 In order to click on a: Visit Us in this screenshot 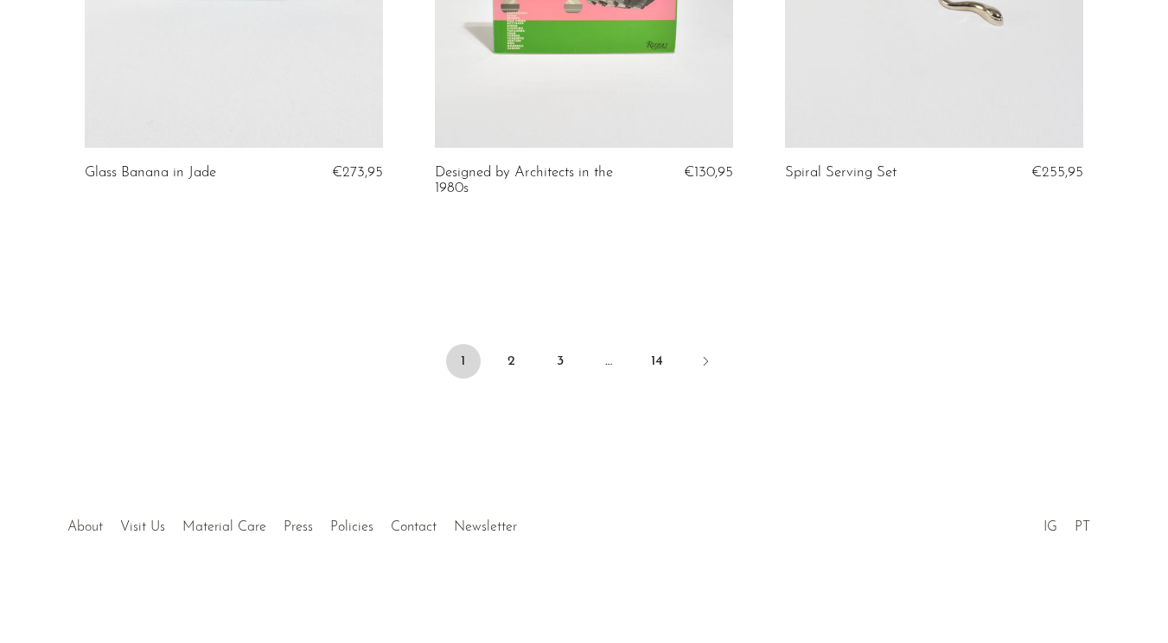, I will do `click(143, 527)`.